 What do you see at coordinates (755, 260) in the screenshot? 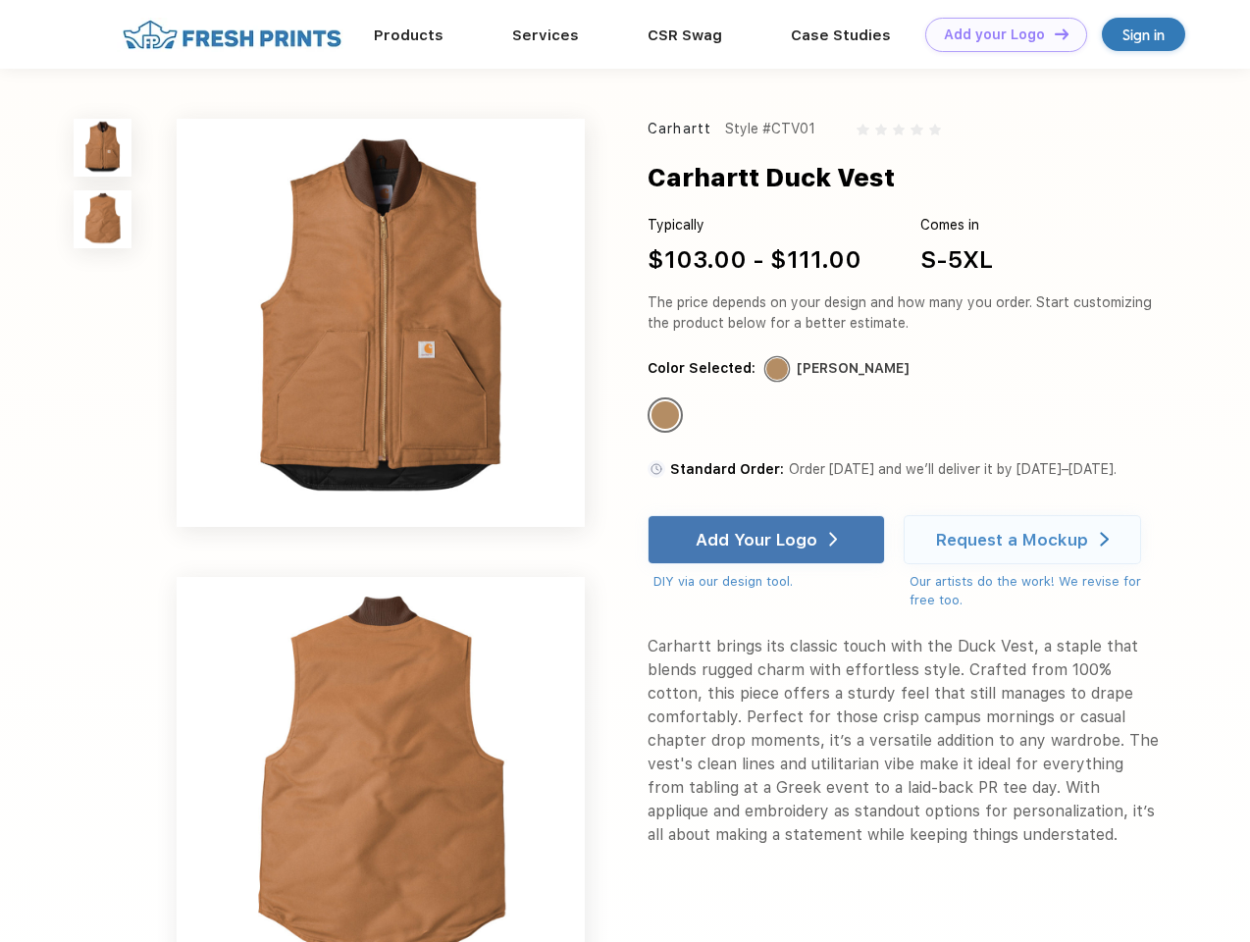
I see `div: $103.00 - $111.00` at bounding box center [755, 260].